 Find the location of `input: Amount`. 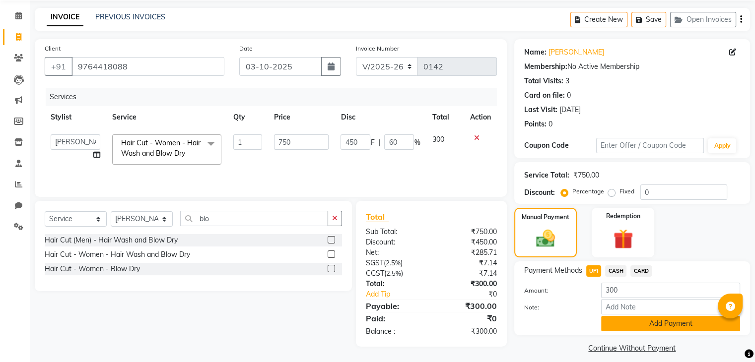

input: Amount is located at coordinates (670, 290).